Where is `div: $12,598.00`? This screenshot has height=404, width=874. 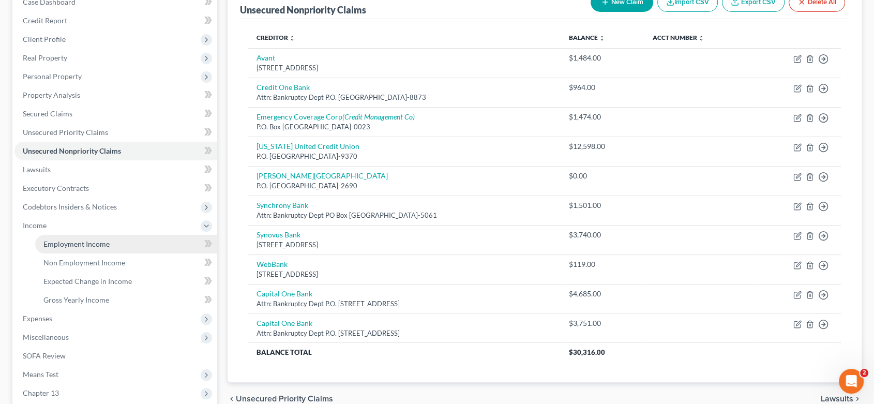
div: $12,598.00 is located at coordinates (602, 146).